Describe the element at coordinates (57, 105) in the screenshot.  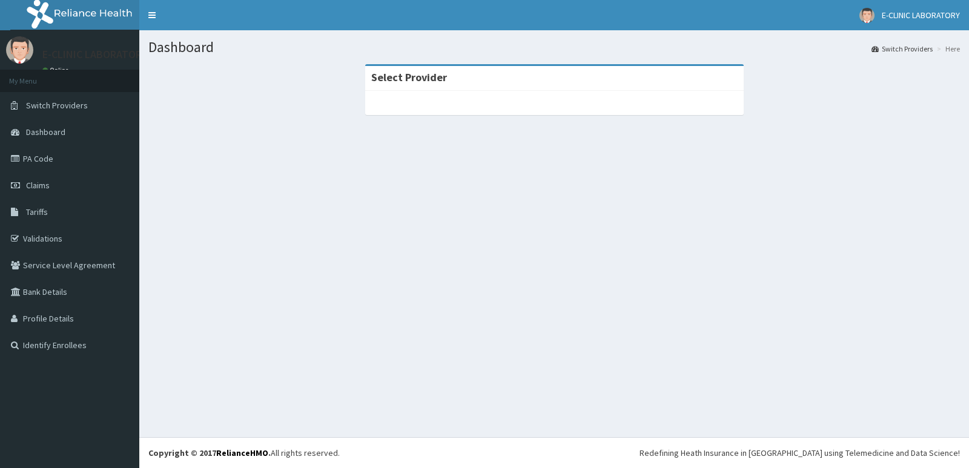
I see `span: Switch Providers` at that location.